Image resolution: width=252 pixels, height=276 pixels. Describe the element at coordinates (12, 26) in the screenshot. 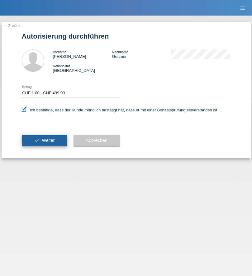

I see `a: ← Zurück` at that location.